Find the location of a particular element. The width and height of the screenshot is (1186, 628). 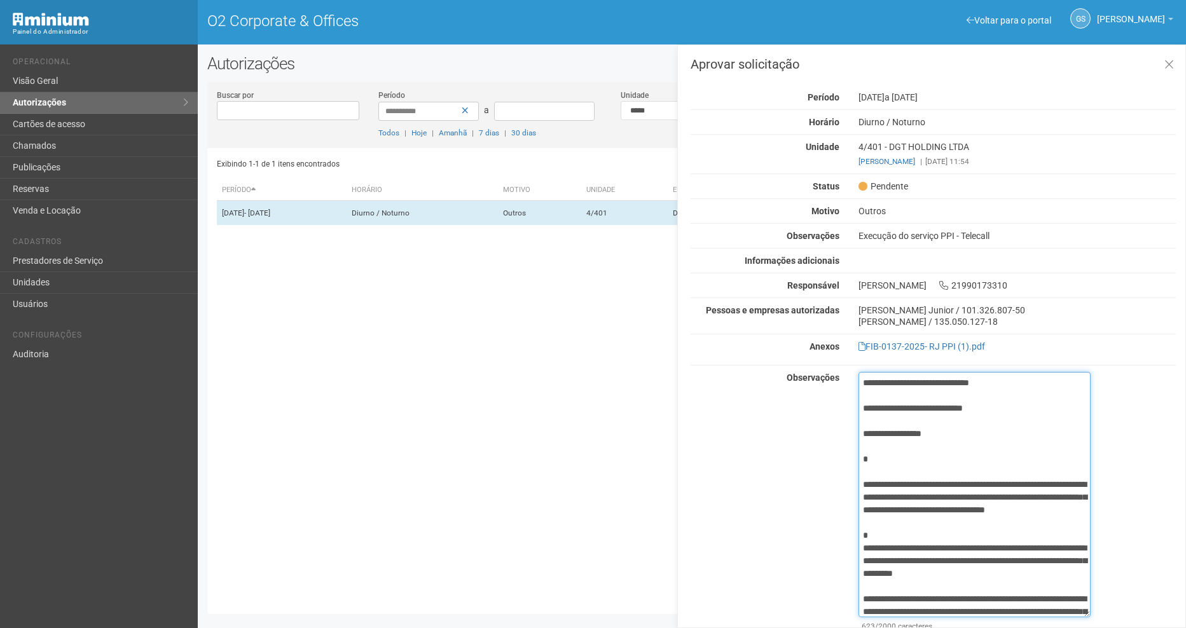

strong: Motivo is located at coordinates (825, 211).